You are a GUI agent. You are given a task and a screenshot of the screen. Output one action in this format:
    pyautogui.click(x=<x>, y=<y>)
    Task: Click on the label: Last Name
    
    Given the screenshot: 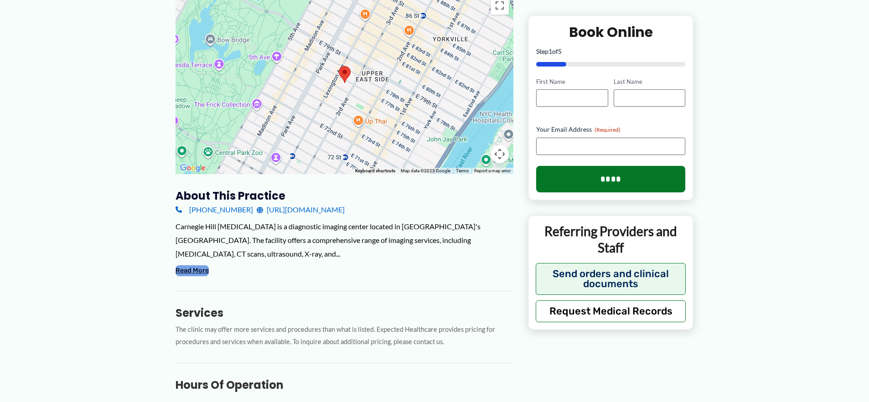 What is the action you would take?
    pyautogui.click(x=649, y=81)
    